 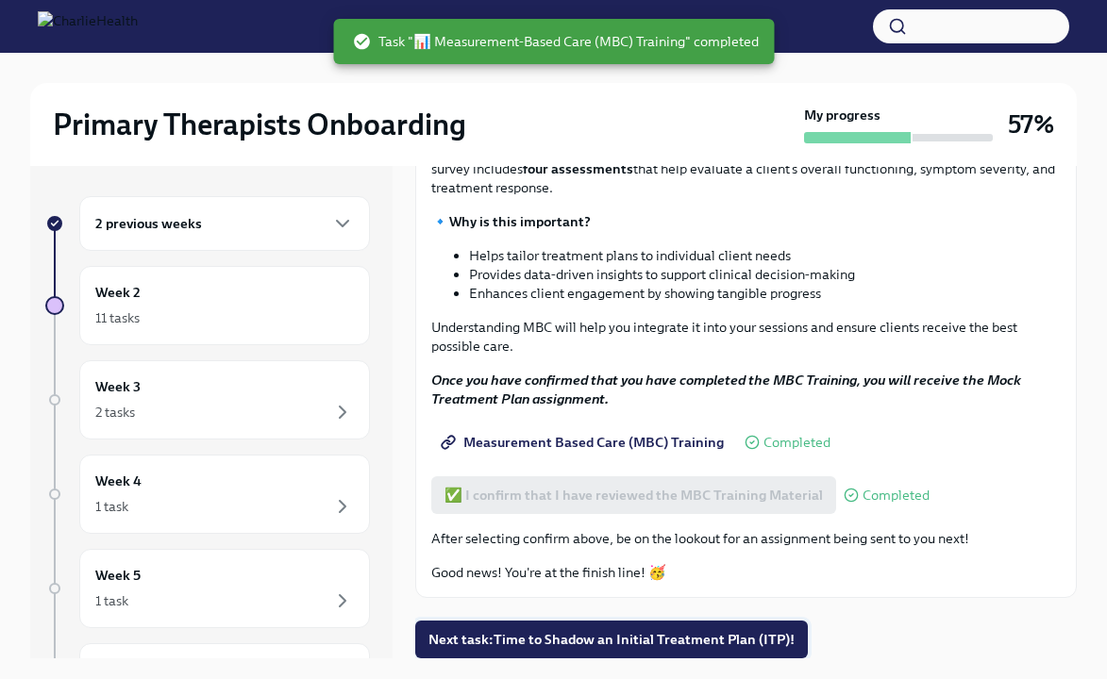 I want to click on button: Next task:Time to Shadow an Initial Treatment Plan (ITP)!, so click(x=612, y=640).